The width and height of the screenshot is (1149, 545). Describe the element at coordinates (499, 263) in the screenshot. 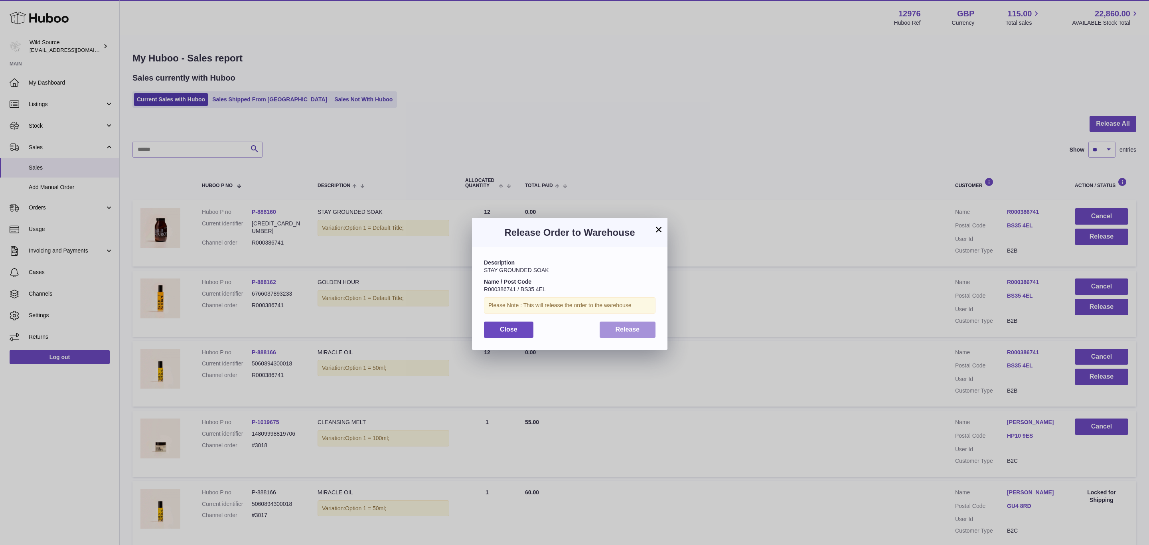

I see `strong: Description` at that location.